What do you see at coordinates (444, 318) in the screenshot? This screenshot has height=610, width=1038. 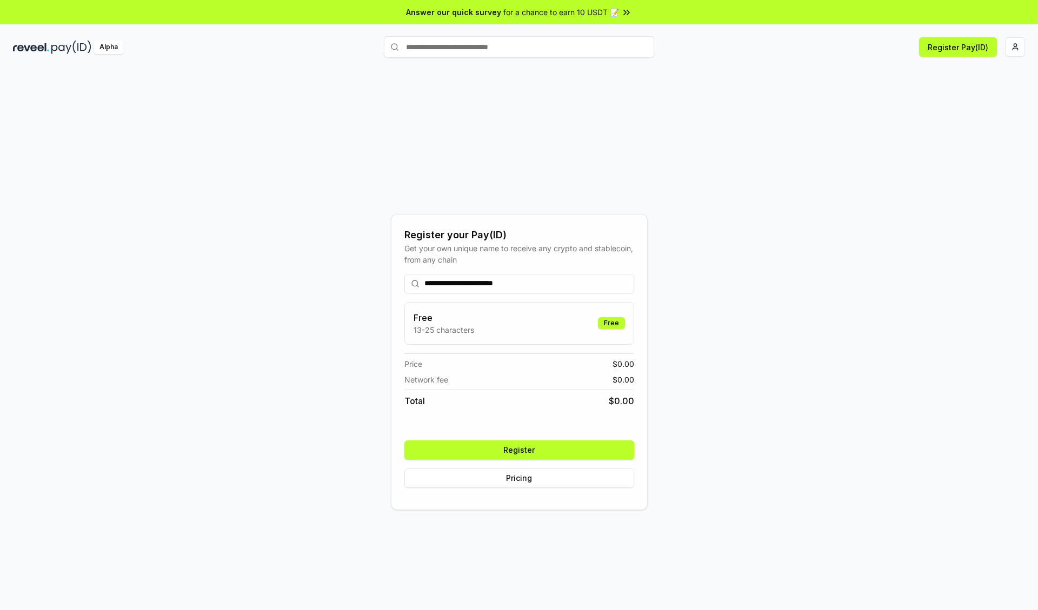 I see `h3: Free` at bounding box center [444, 318].